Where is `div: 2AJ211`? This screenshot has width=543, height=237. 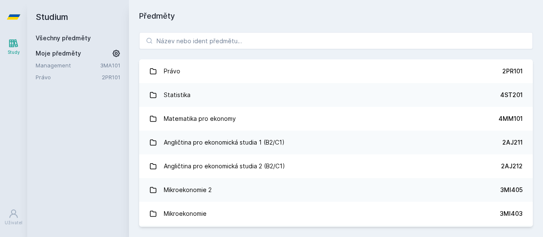 div: 2AJ211 is located at coordinates (512, 142).